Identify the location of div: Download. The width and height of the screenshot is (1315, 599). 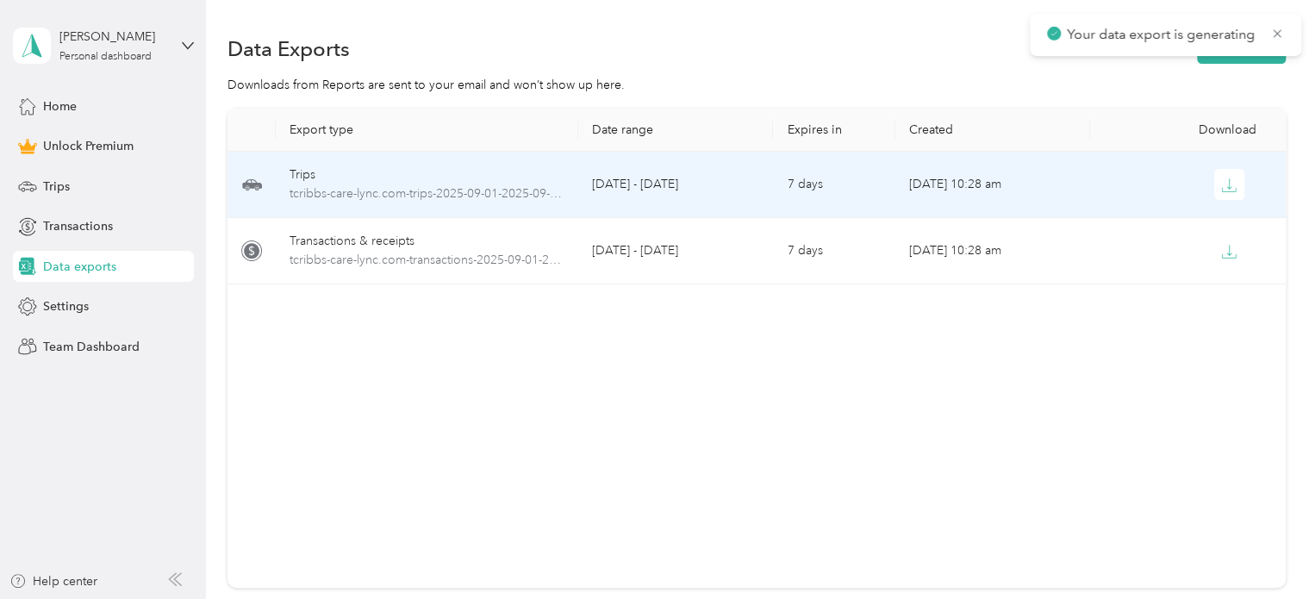
(1188, 129).